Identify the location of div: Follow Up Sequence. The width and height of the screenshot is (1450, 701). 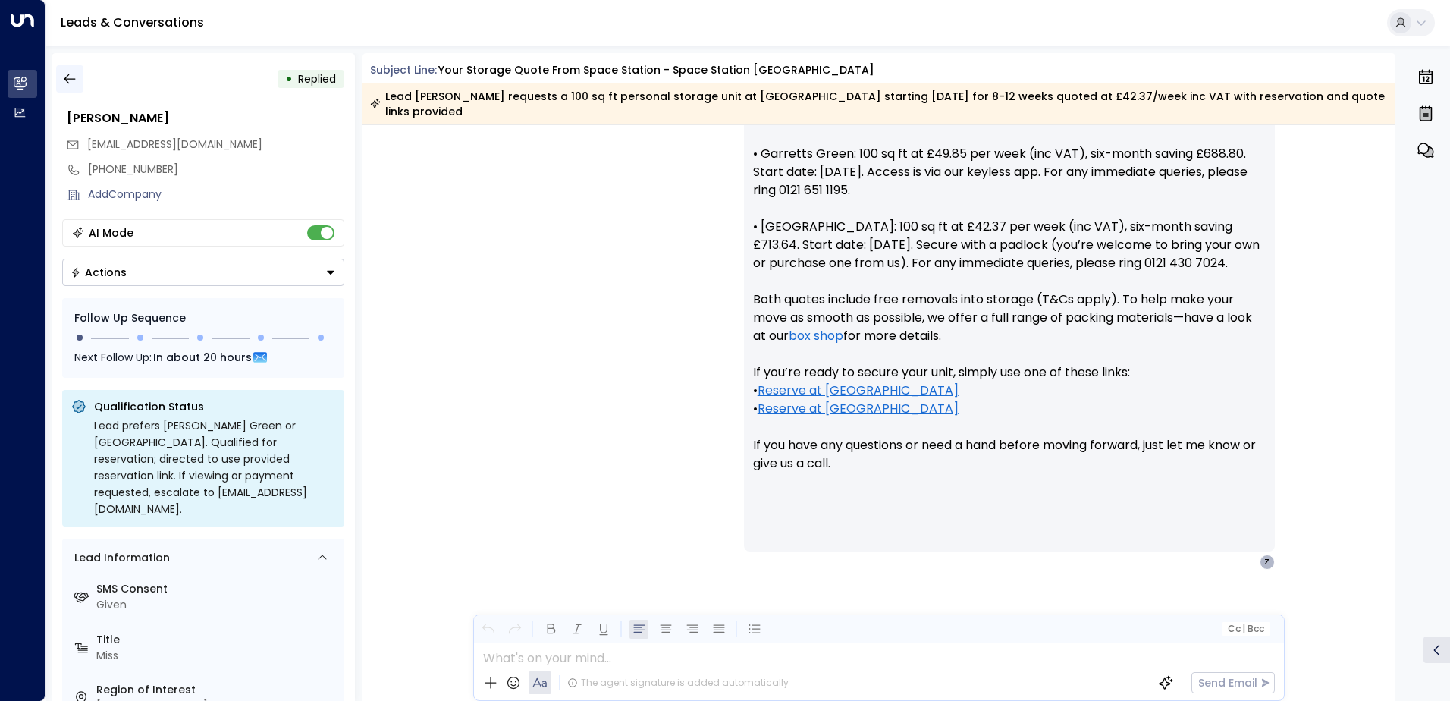
(203, 318).